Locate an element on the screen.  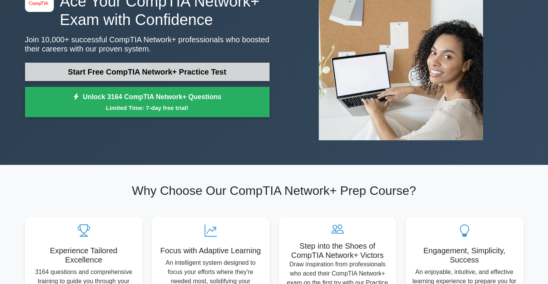
h5: Experience Tailored Excellence is located at coordinates (84, 256).